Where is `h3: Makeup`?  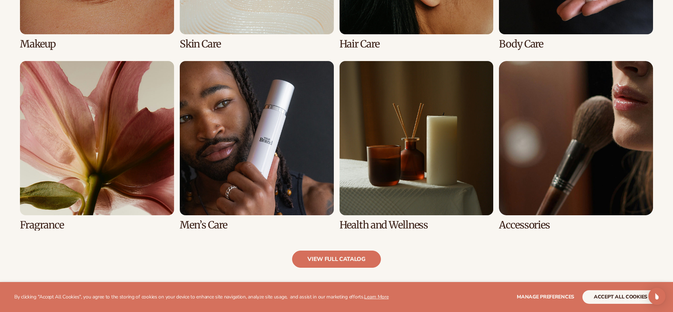 h3: Makeup is located at coordinates (97, 44).